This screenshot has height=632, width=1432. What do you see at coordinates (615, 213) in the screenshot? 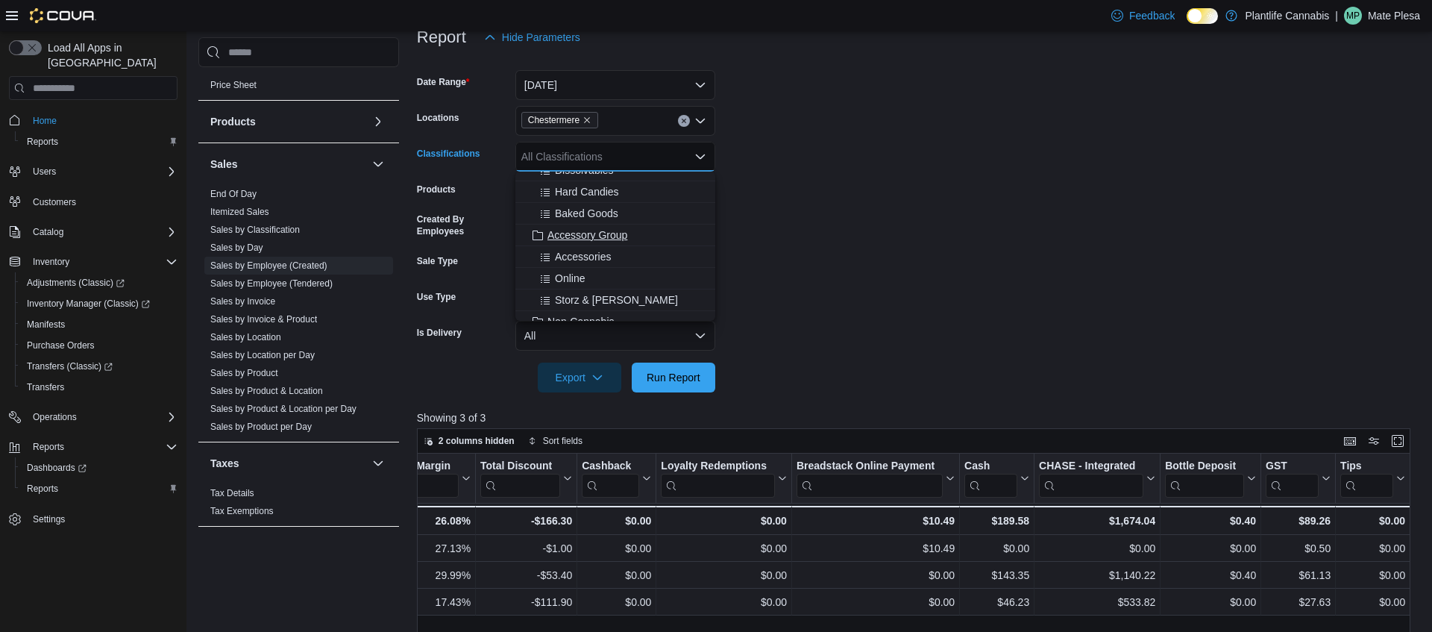
I see `button: Baked Goods` at bounding box center [615, 213].